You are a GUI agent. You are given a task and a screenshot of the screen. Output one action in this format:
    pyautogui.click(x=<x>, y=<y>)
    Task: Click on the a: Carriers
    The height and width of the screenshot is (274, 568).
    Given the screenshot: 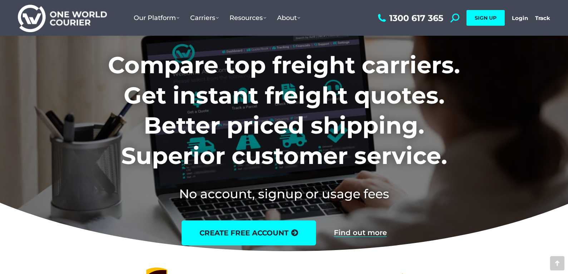 What is the action you would take?
    pyautogui.click(x=204, y=18)
    